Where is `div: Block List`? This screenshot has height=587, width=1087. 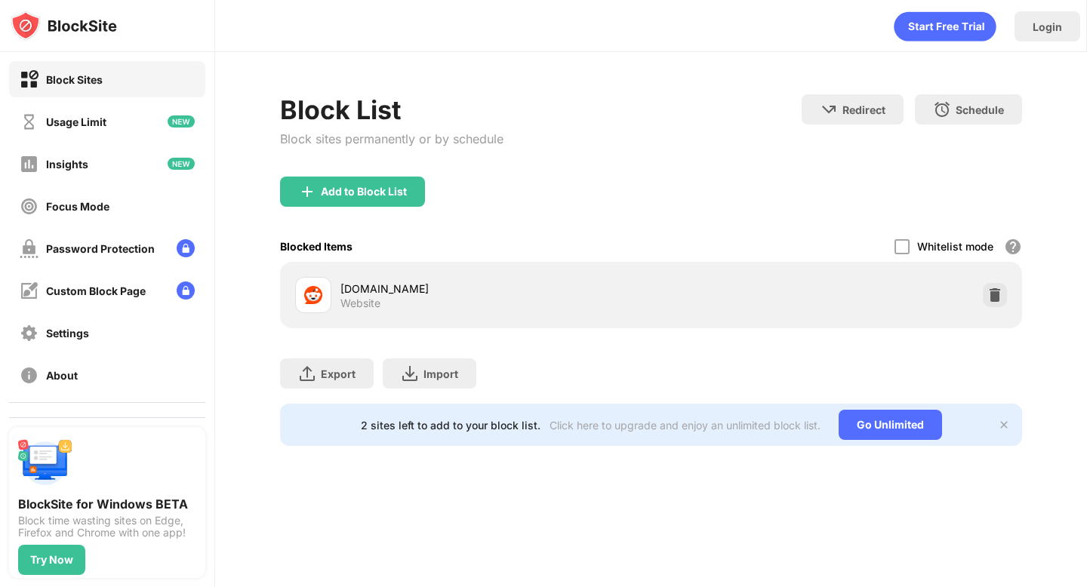
div: Block List is located at coordinates (392, 109).